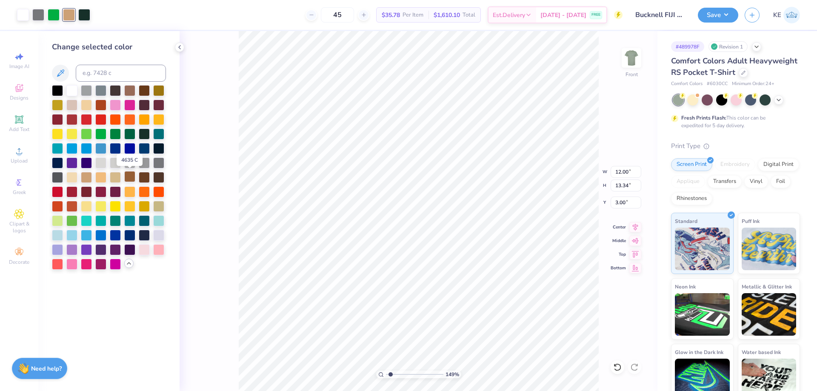 The width and height of the screenshot is (817, 391). Describe the element at coordinates (660, 15) in the screenshot. I see `input: Untitled Design` at that location.